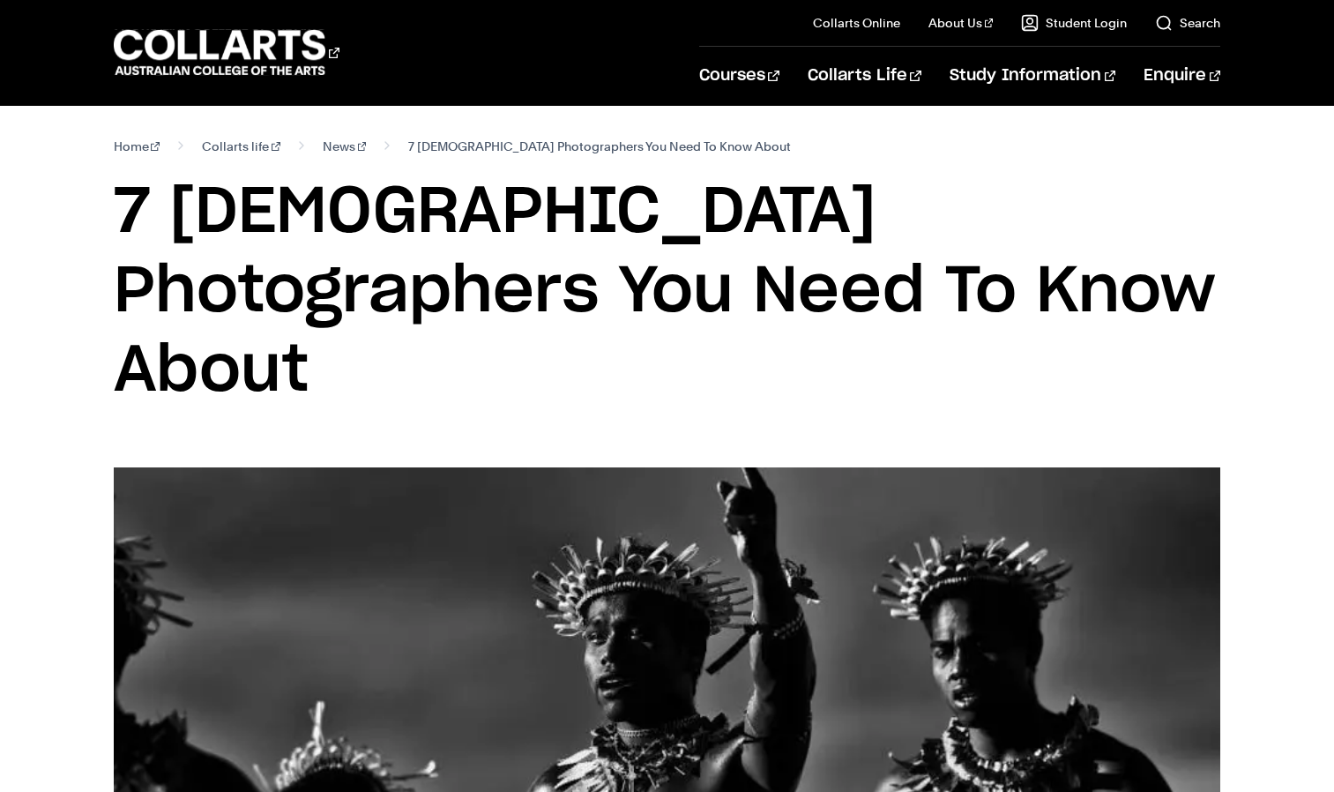 The image size is (1334, 792). Describe the element at coordinates (1182, 76) in the screenshot. I see `a: Enquire` at that location.